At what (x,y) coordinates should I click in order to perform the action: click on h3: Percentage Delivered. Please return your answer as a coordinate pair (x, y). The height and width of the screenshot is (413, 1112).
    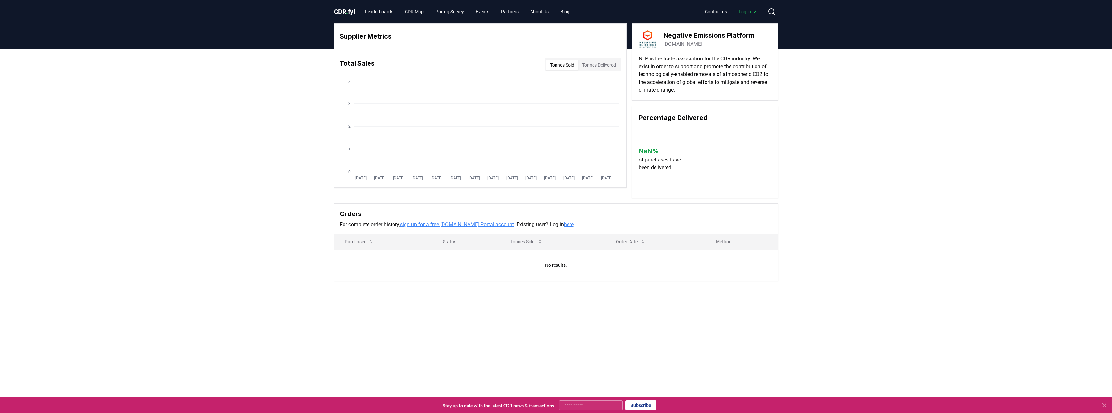
    Looking at the image, I should click on (705, 118).